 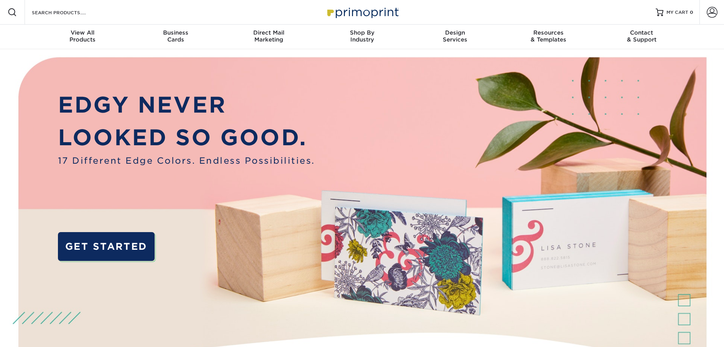 What do you see at coordinates (362, 33) in the screenshot?
I see `span: Shop By` at bounding box center [362, 33].